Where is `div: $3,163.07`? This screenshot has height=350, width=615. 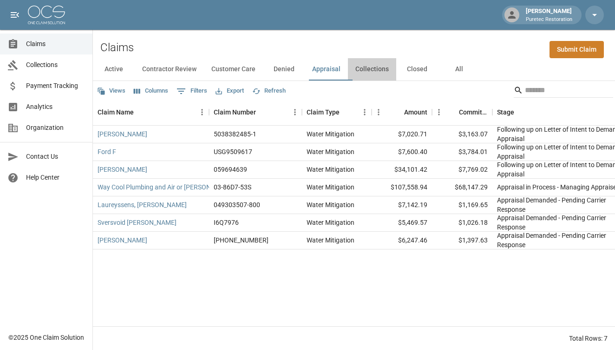
div: $3,163.07 is located at coordinates (463, 134).